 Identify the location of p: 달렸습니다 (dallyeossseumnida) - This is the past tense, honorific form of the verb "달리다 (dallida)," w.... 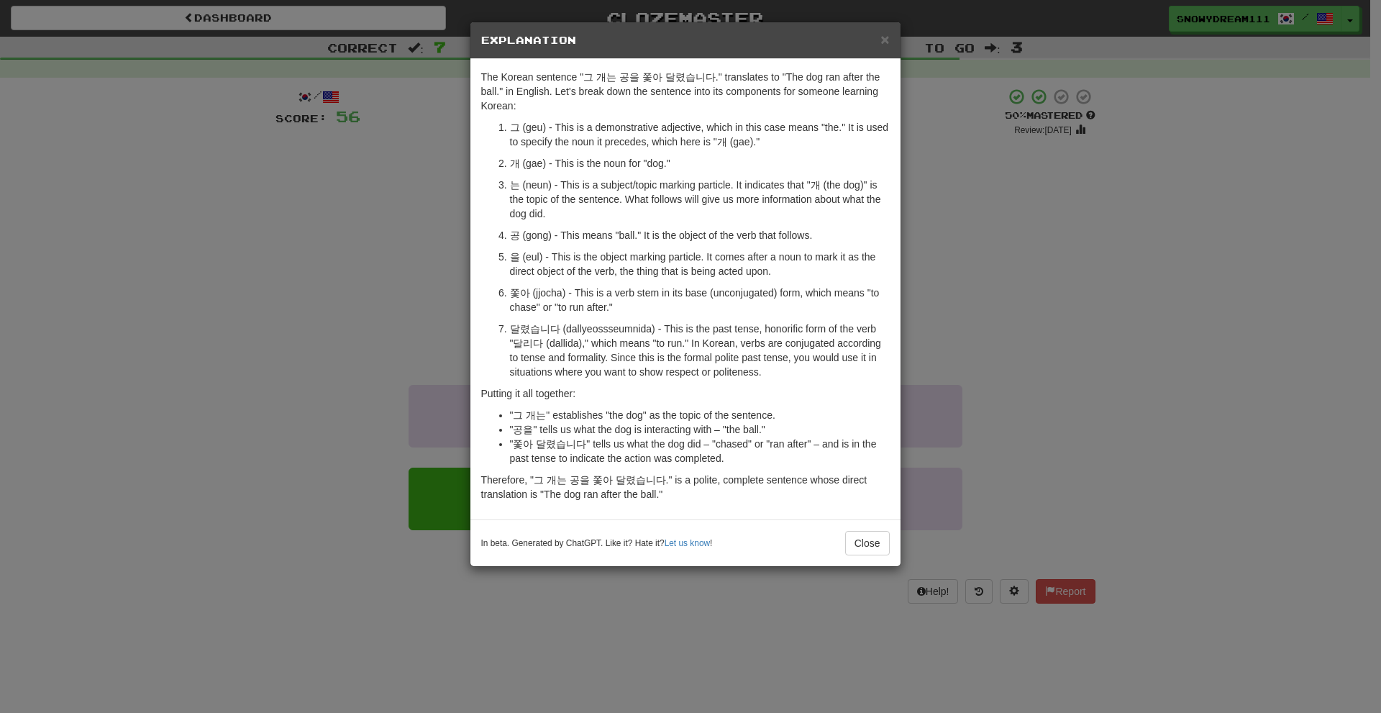
(700, 350).